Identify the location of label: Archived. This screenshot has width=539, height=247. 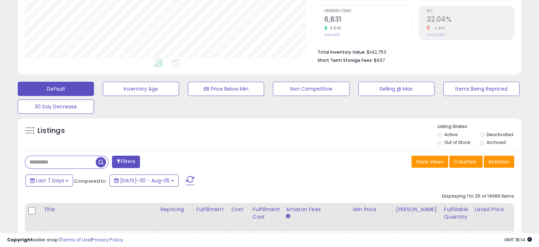
(496, 142).